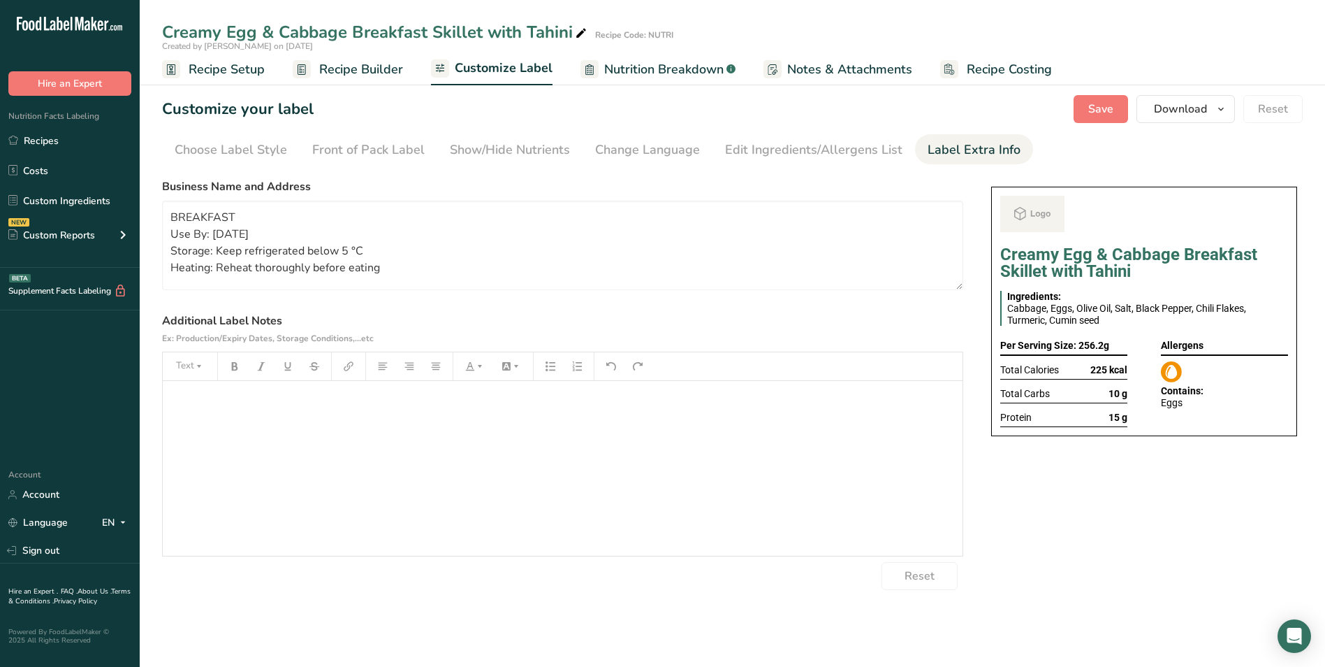 The height and width of the screenshot is (667, 1325). Describe the element at coordinates (368, 150) in the screenshot. I see `div: Front of Pack Label` at that location.